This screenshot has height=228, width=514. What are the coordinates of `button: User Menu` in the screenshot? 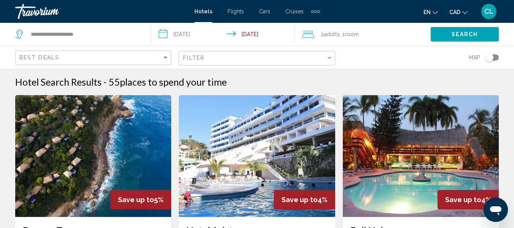 It's located at (489, 11).